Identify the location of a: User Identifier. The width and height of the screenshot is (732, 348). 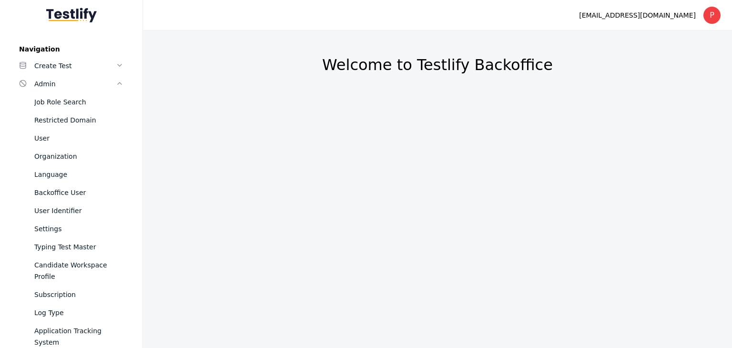
(71, 211).